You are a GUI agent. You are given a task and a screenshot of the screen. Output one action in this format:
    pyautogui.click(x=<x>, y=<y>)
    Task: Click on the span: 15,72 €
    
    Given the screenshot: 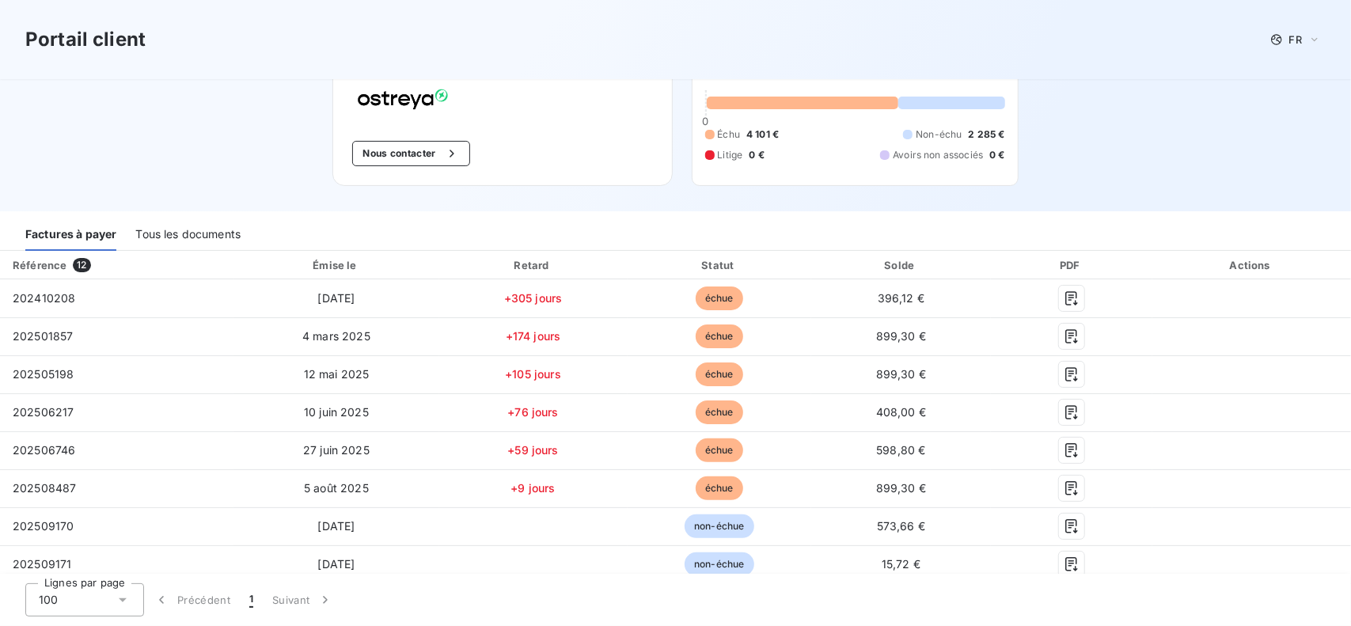 What is the action you would take?
    pyautogui.click(x=901, y=564)
    